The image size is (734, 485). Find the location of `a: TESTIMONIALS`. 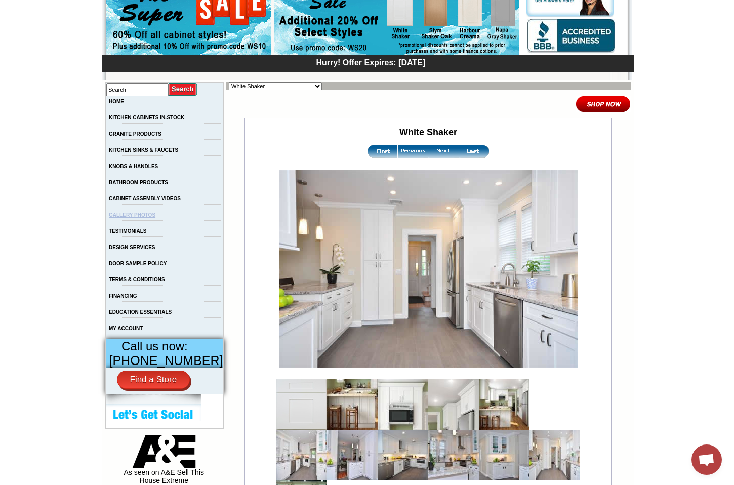

a: TESTIMONIALS is located at coordinates (128, 231).